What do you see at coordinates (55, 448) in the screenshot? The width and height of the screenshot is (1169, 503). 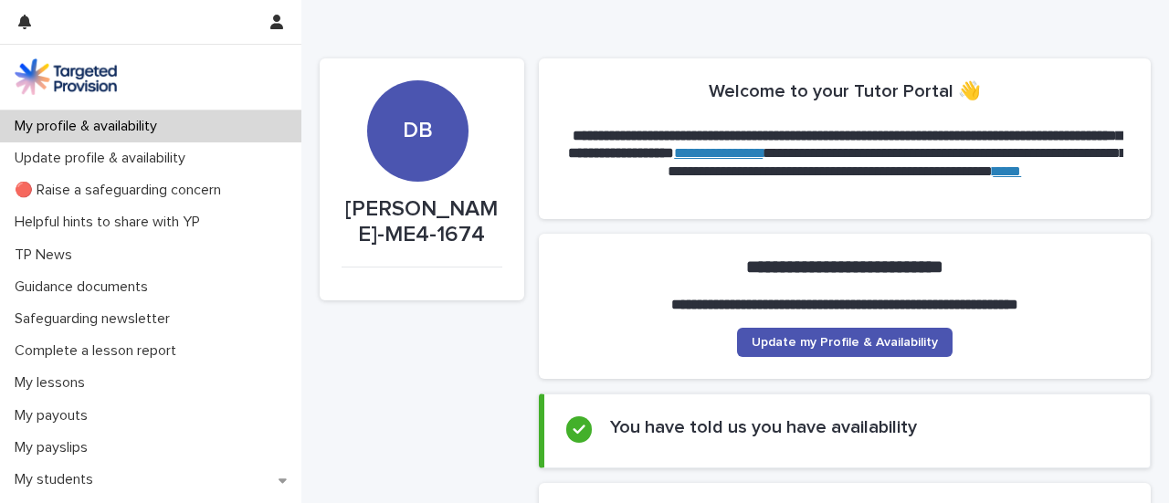 I see `p: My payslips` at bounding box center [55, 448].